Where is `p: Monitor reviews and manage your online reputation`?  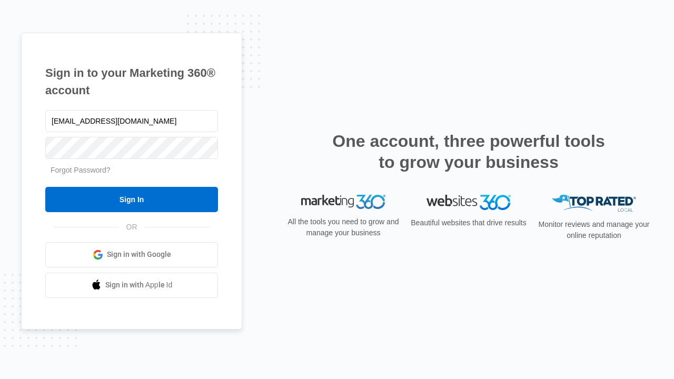
p: Monitor reviews and manage your online reputation is located at coordinates (594, 230).